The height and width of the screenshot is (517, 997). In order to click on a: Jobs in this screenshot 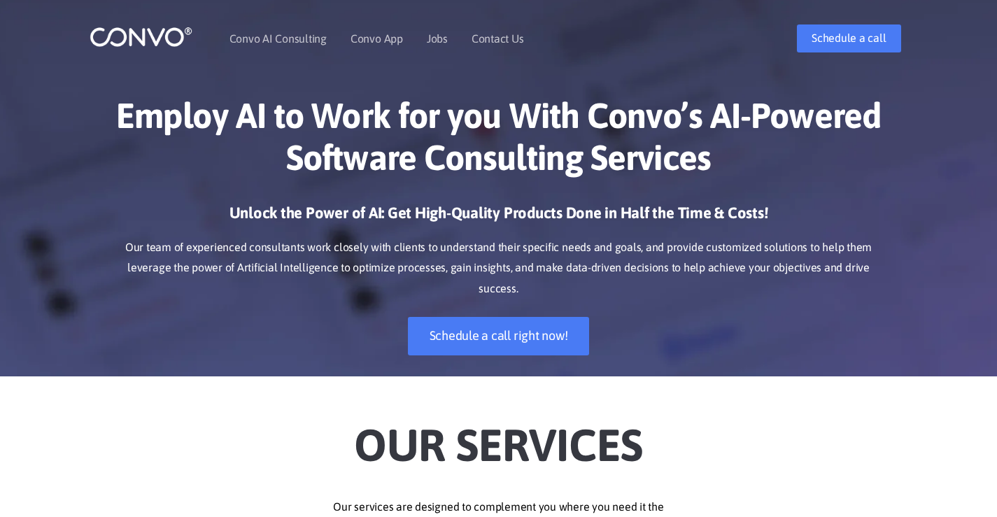, I will do `click(437, 38)`.